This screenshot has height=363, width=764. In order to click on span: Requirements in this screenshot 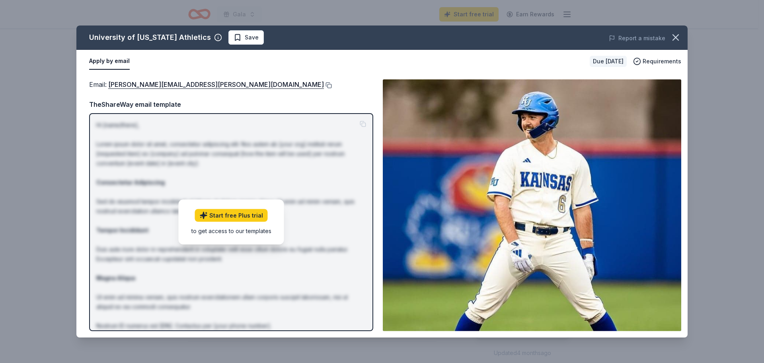, I will do `click(662, 61)`.